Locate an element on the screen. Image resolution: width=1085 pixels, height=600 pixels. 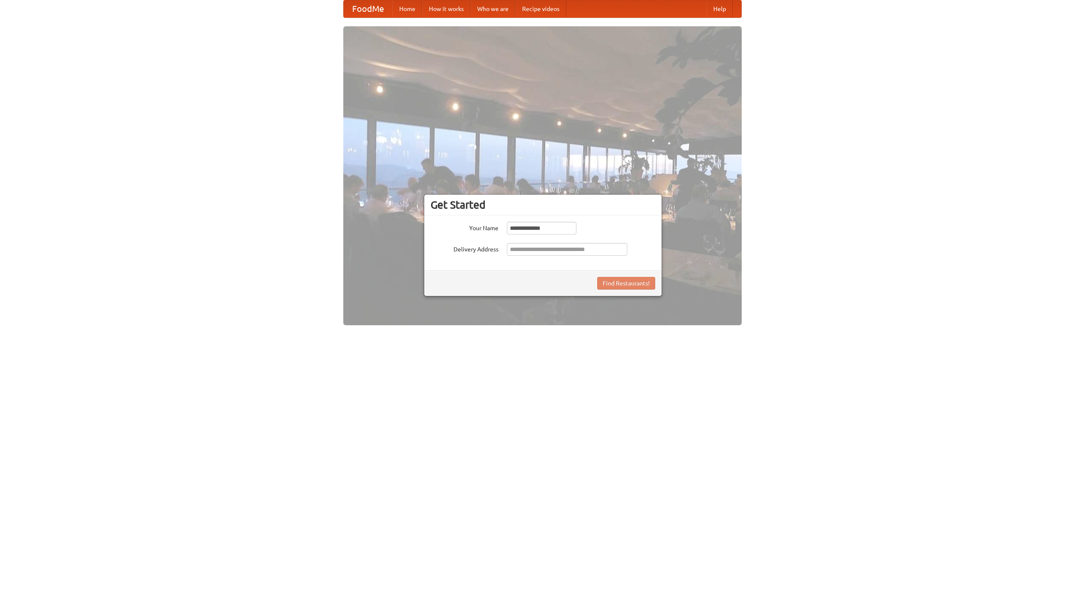
label: Delivery Address is located at coordinates (465, 248).